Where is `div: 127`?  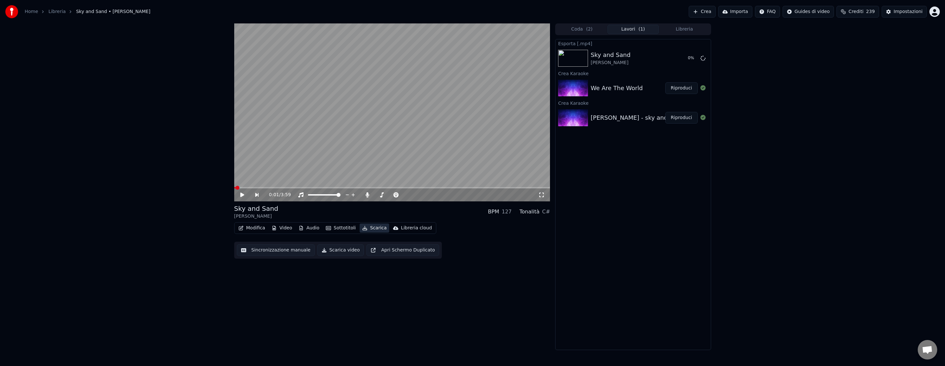
div: 127 is located at coordinates (507, 212).